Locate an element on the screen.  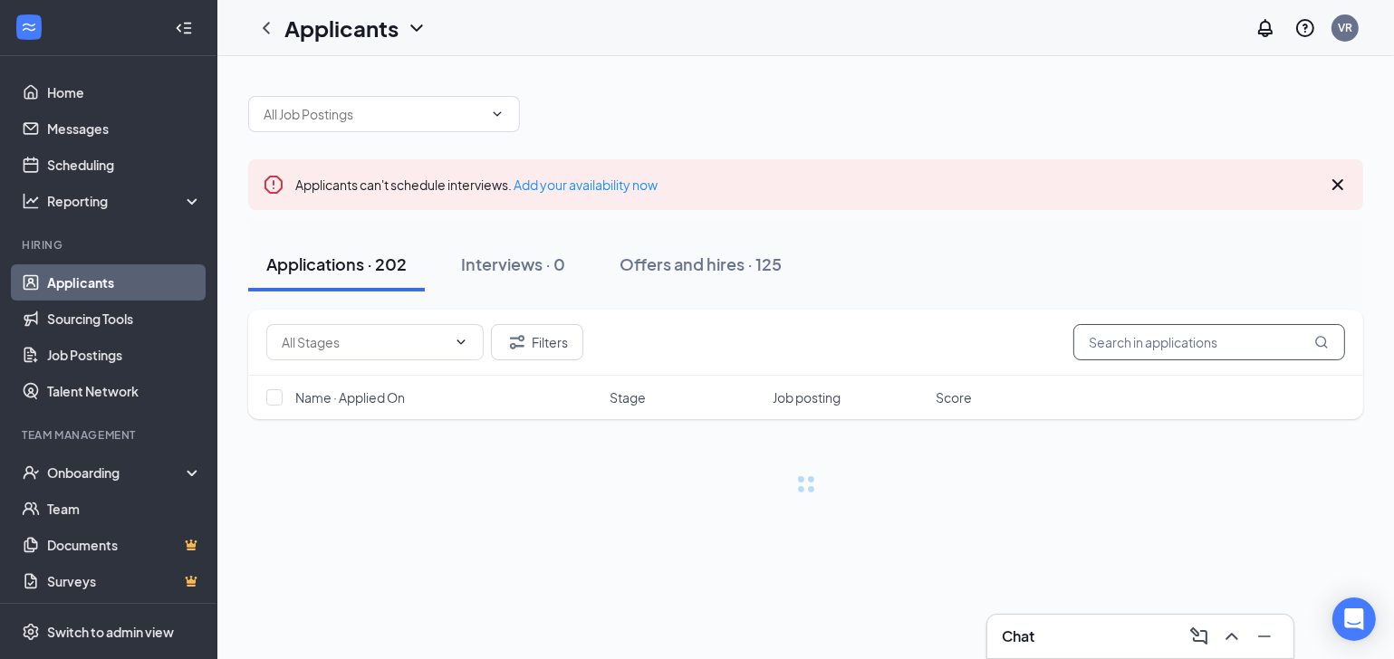
button: ChevronUp is located at coordinates (1232, 637).